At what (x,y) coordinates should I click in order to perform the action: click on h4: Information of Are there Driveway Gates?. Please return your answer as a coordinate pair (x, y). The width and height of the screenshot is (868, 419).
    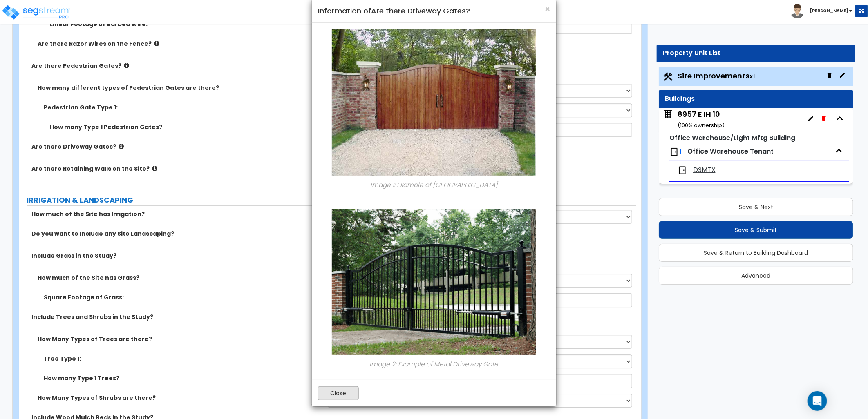
    Looking at the image, I should click on (434, 11).